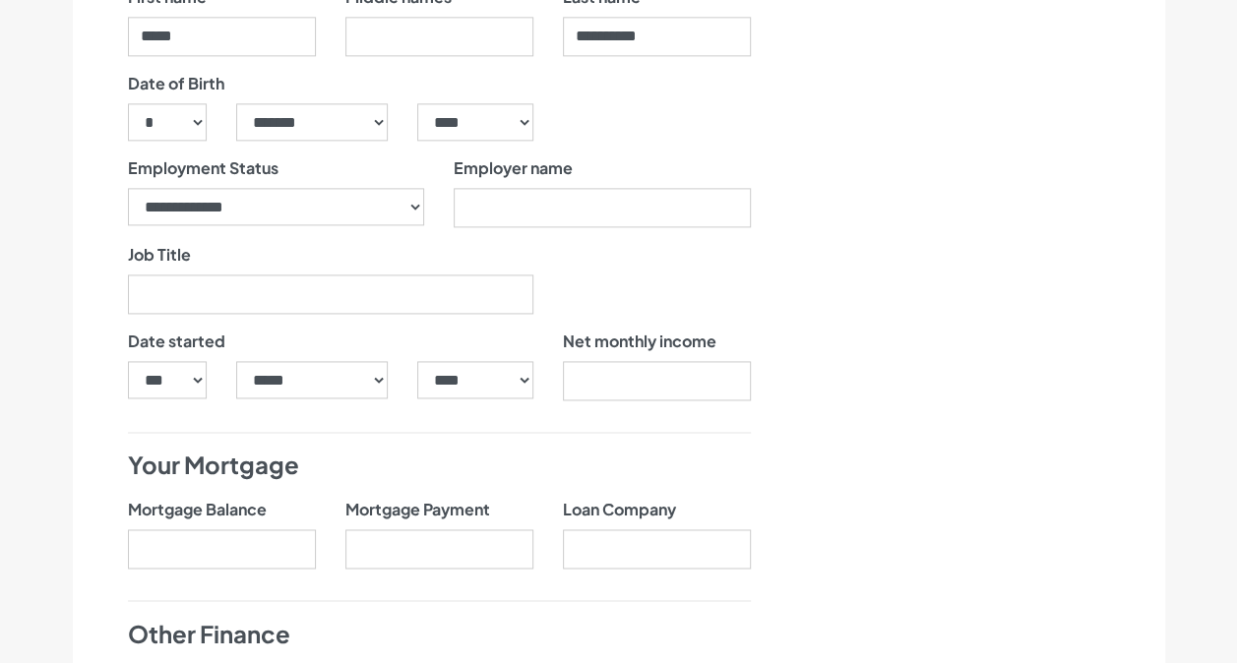 Image resolution: width=1237 pixels, height=663 pixels. What do you see at coordinates (513, 168) in the screenshot?
I see `label: Employer name` at bounding box center [513, 168].